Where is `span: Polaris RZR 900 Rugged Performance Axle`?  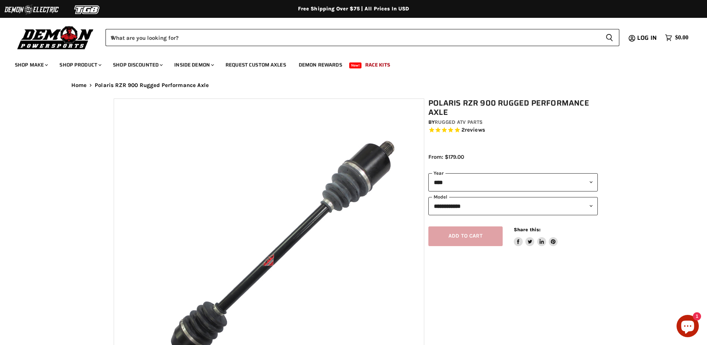 span: Polaris RZR 900 Rugged Performance Axle is located at coordinates (152, 85).